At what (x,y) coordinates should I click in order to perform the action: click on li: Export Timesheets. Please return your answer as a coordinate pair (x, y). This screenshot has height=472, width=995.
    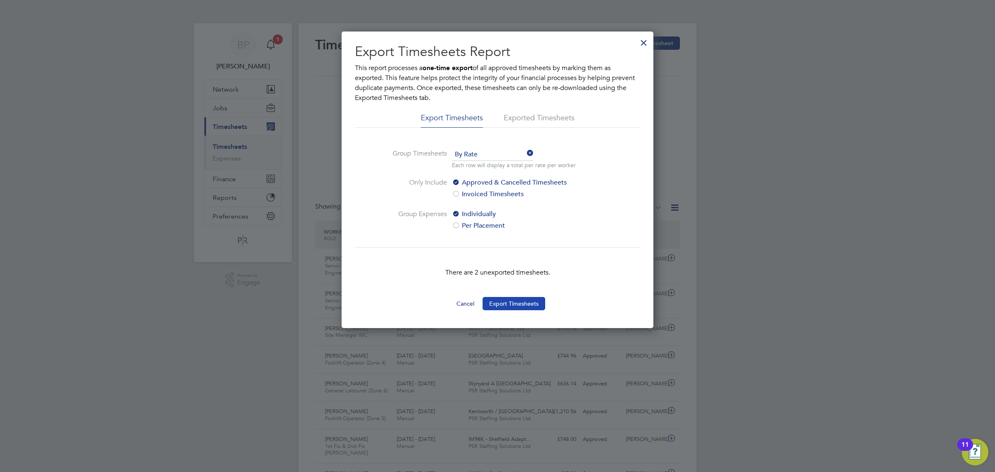
    Looking at the image, I should click on (452, 120).